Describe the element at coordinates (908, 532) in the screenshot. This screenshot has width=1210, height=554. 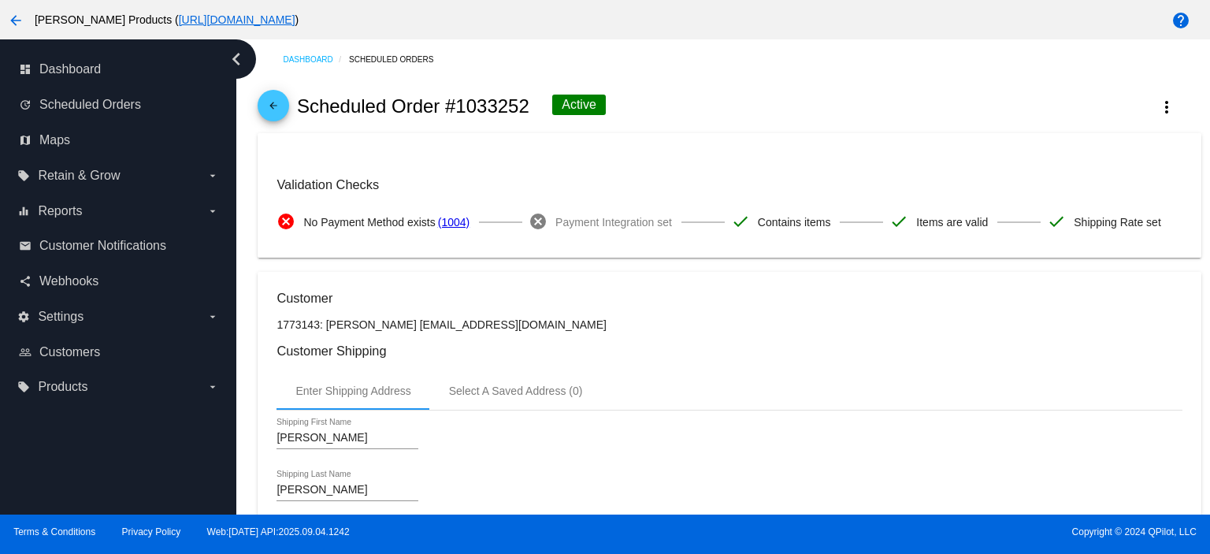
I see `span: Copyright © 2024 QPilot, LLC` at that location.